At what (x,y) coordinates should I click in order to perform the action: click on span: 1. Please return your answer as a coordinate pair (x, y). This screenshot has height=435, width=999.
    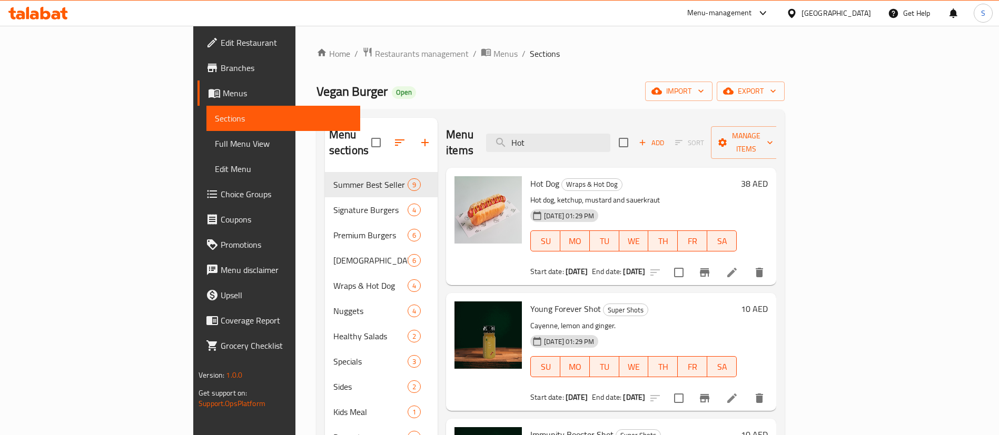
    Looking at the image, I should click on (414, 412).